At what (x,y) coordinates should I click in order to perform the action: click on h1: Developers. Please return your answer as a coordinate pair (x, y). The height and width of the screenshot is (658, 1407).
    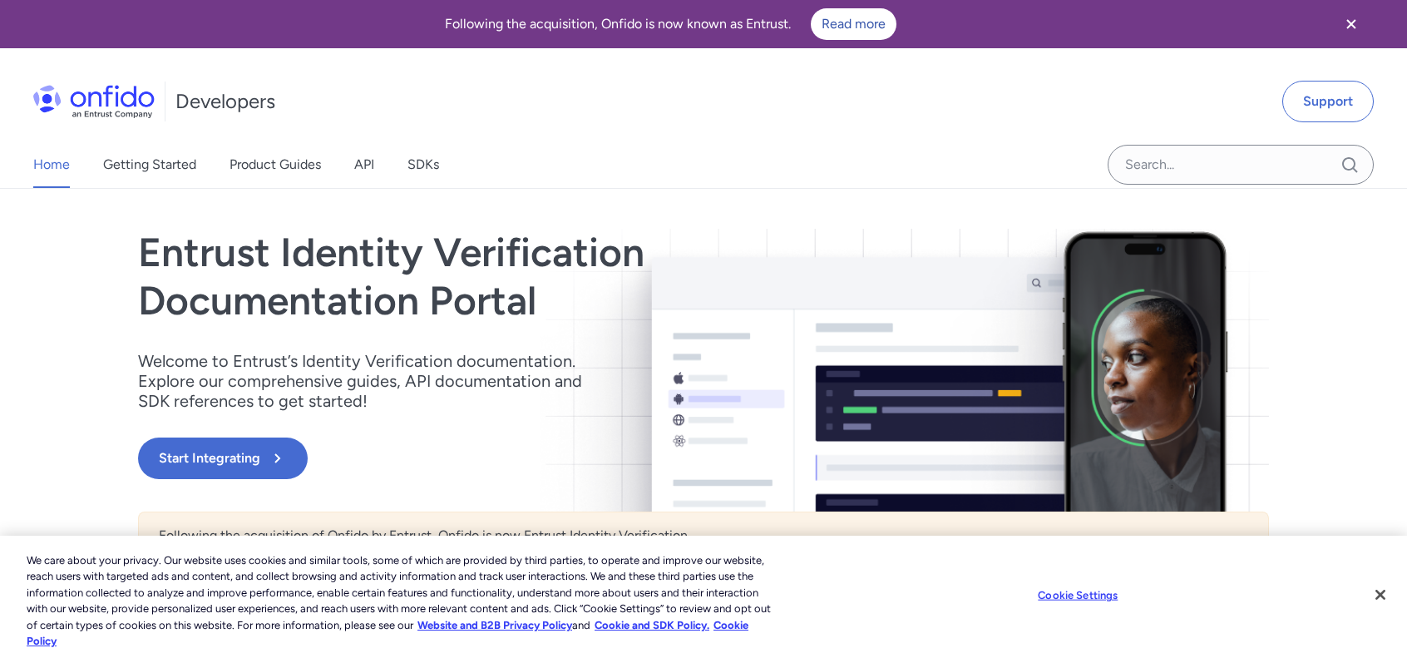
    Looking at the image, I should click on (225, 101).